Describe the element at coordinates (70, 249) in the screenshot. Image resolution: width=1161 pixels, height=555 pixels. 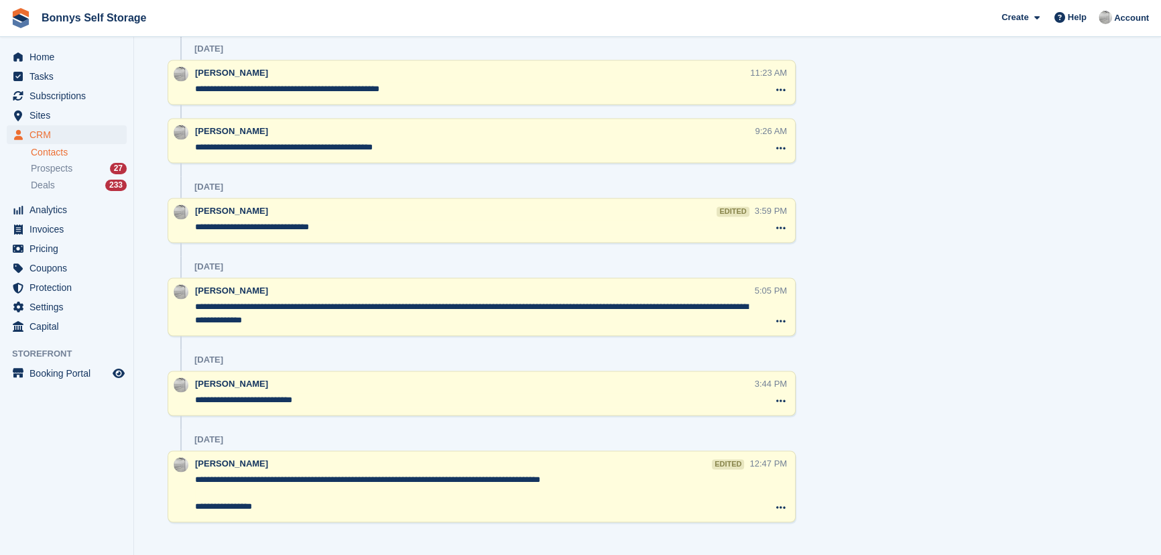
I see `span: Pricing` at that location.